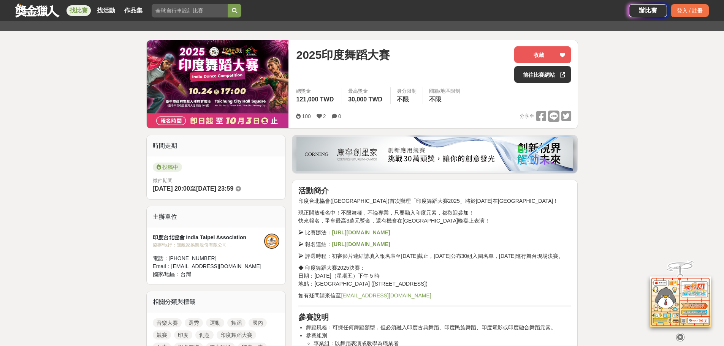 The image size is (724, 346). I want to click on a: 運動, so click(215, 323).